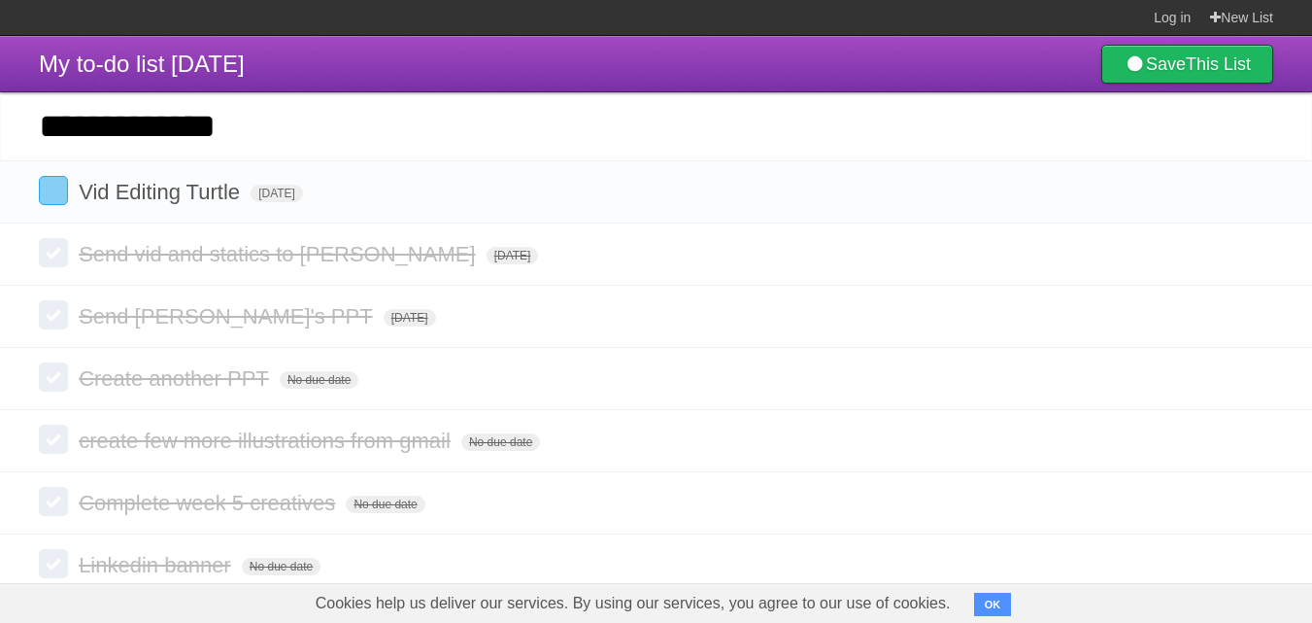 This screenshot has width=1312, height=623. What do you see at coordinates (209, 502) in the screenshot?
I see `span: Complete week 5 creatives` at bounding box center [209, 502].